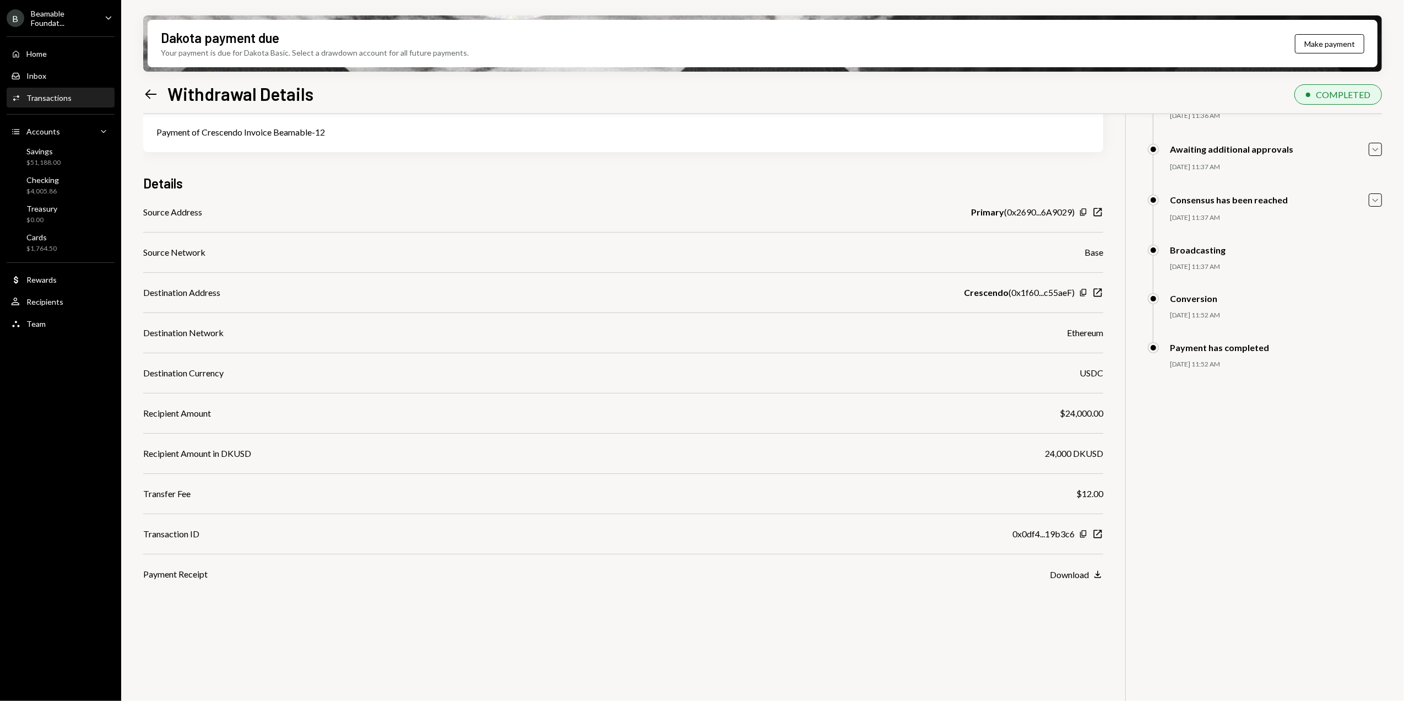 The height and width of the screenshot is (701, 1404). Describe the element at coordinates (183, 333) in the screenshot. I see `div: Destination Network` at that location.